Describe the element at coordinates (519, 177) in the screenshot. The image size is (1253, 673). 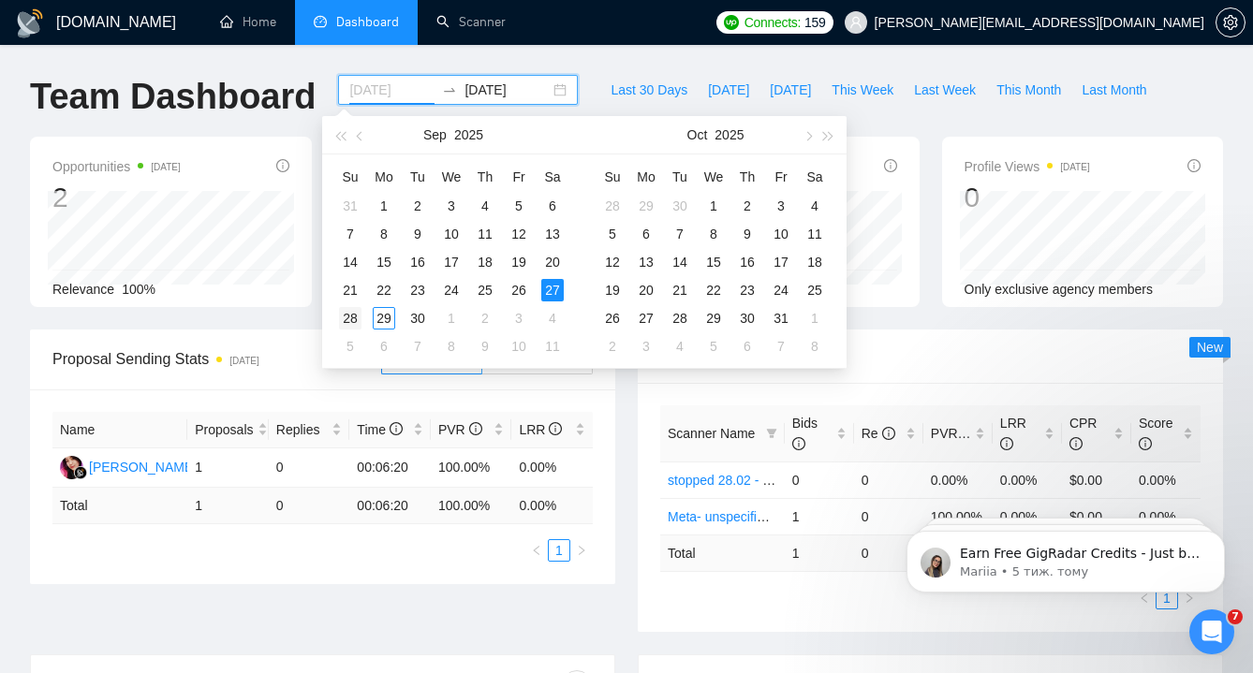
I see `th: Fr` at that location.